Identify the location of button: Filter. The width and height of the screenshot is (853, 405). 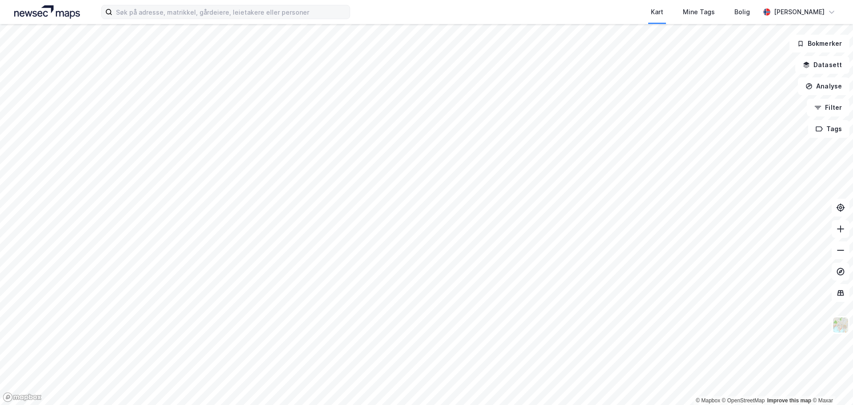
(828, 108).